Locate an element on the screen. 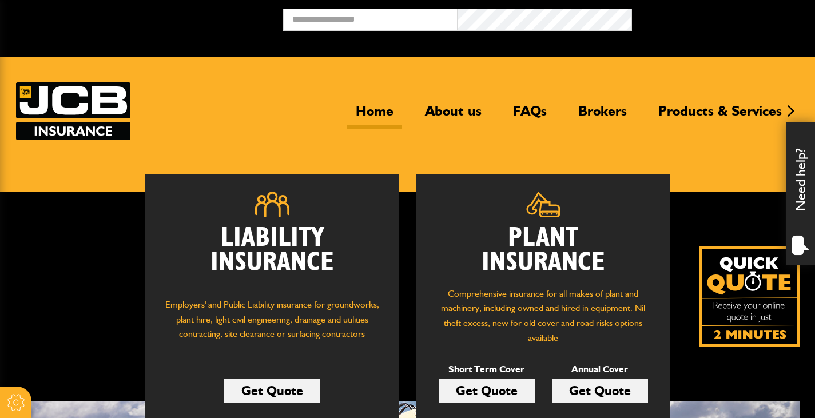  h2: Plant Insurance is located at coordinates (543, 250).